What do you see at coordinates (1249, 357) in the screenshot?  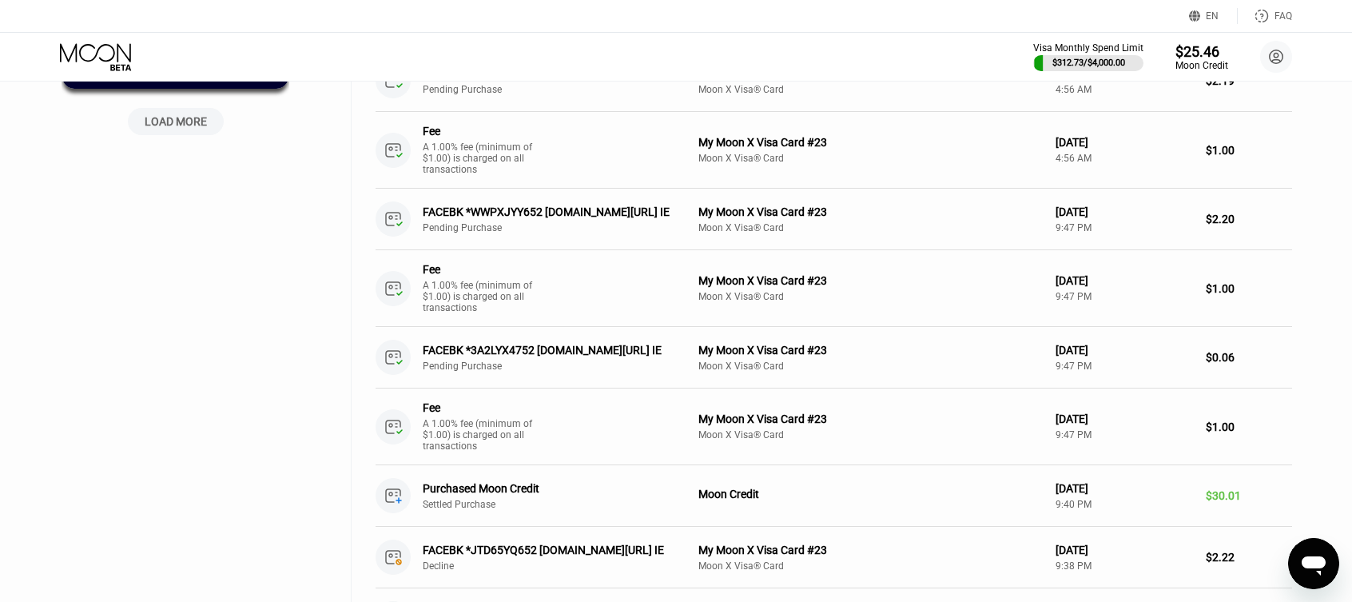 I see `div: $0.06` at bounding box center [1249, 357].